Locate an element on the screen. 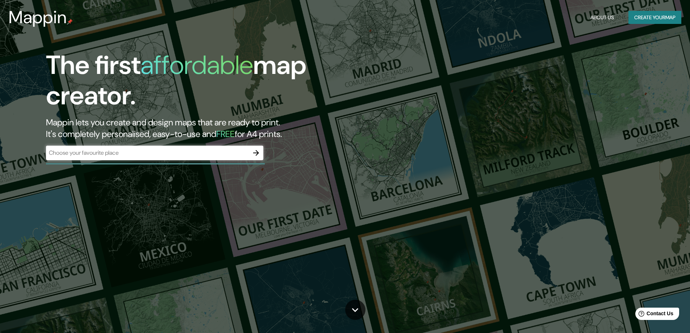  button: About Us is located at coordinates (602, 17).